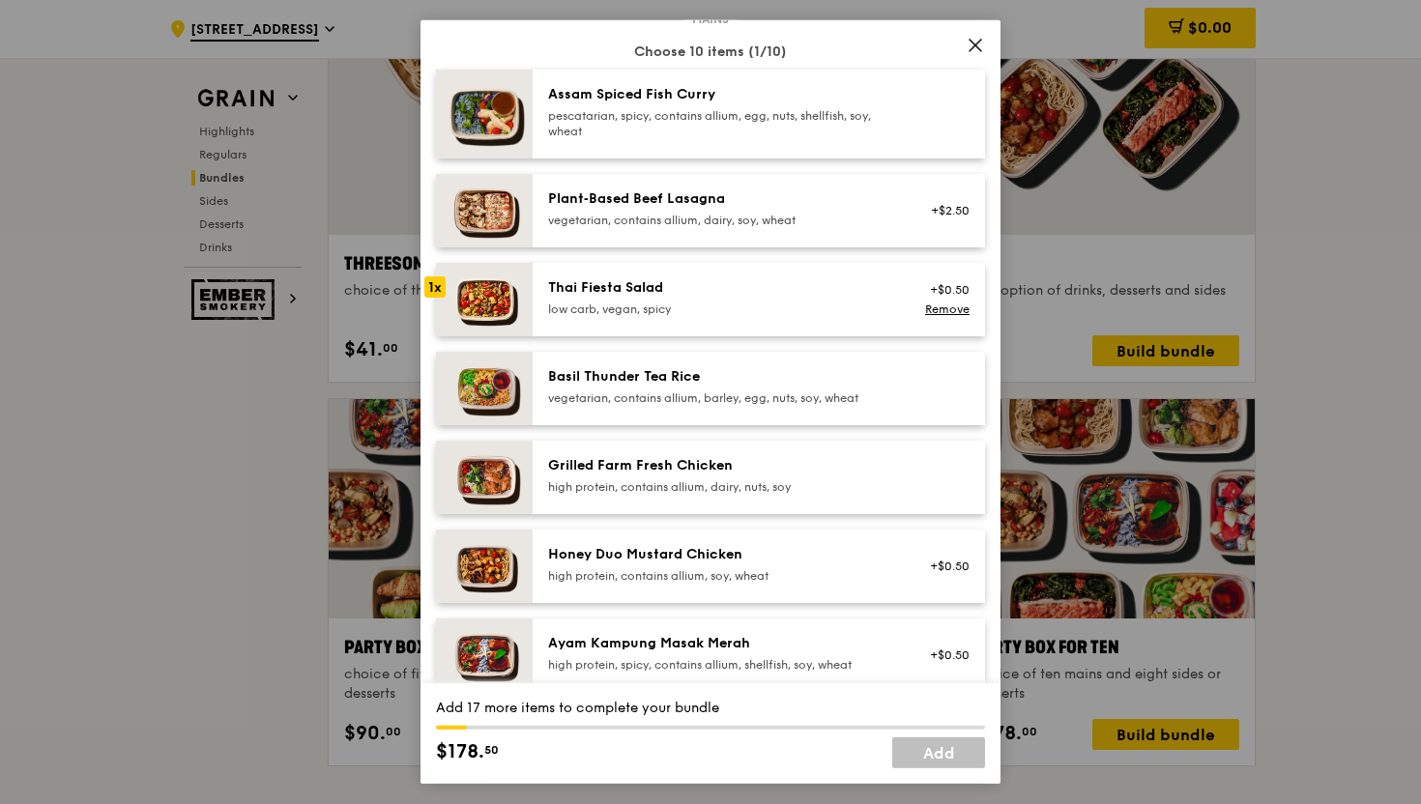  Describe the element at coordinates (484, 211) in the screenshot. I see `img: daily_normal_Citrusy-Cauliflower-Plant-Based-Lasagna-HORZ.jpg` at that location.